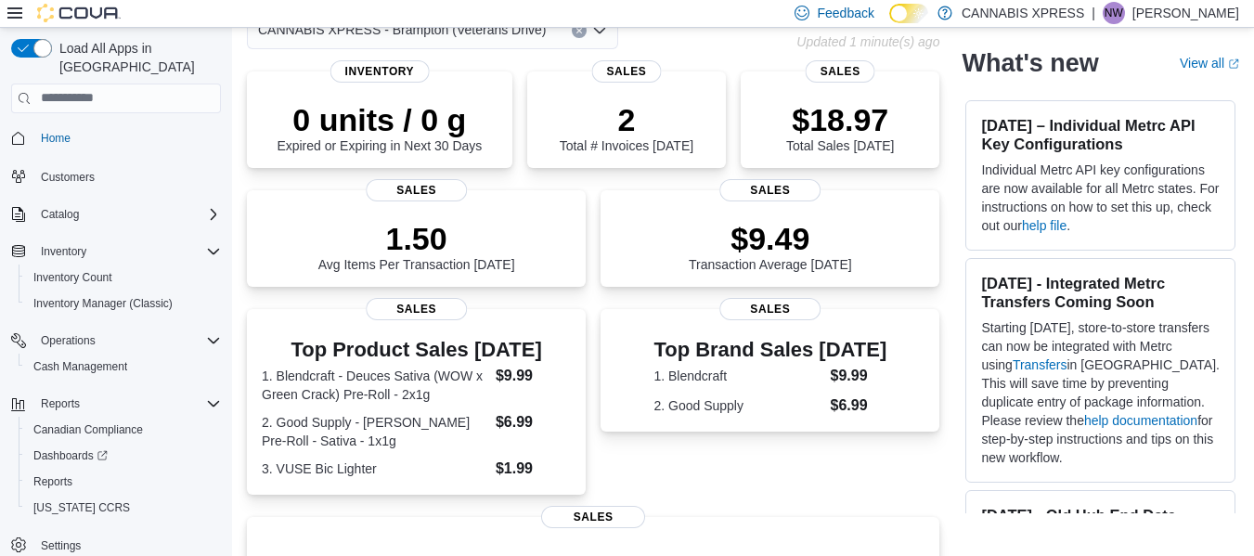  What do you see at coordinates (1044, 226) in the screenshot?
I see `a: help file` at bounding box center [1044, 226].